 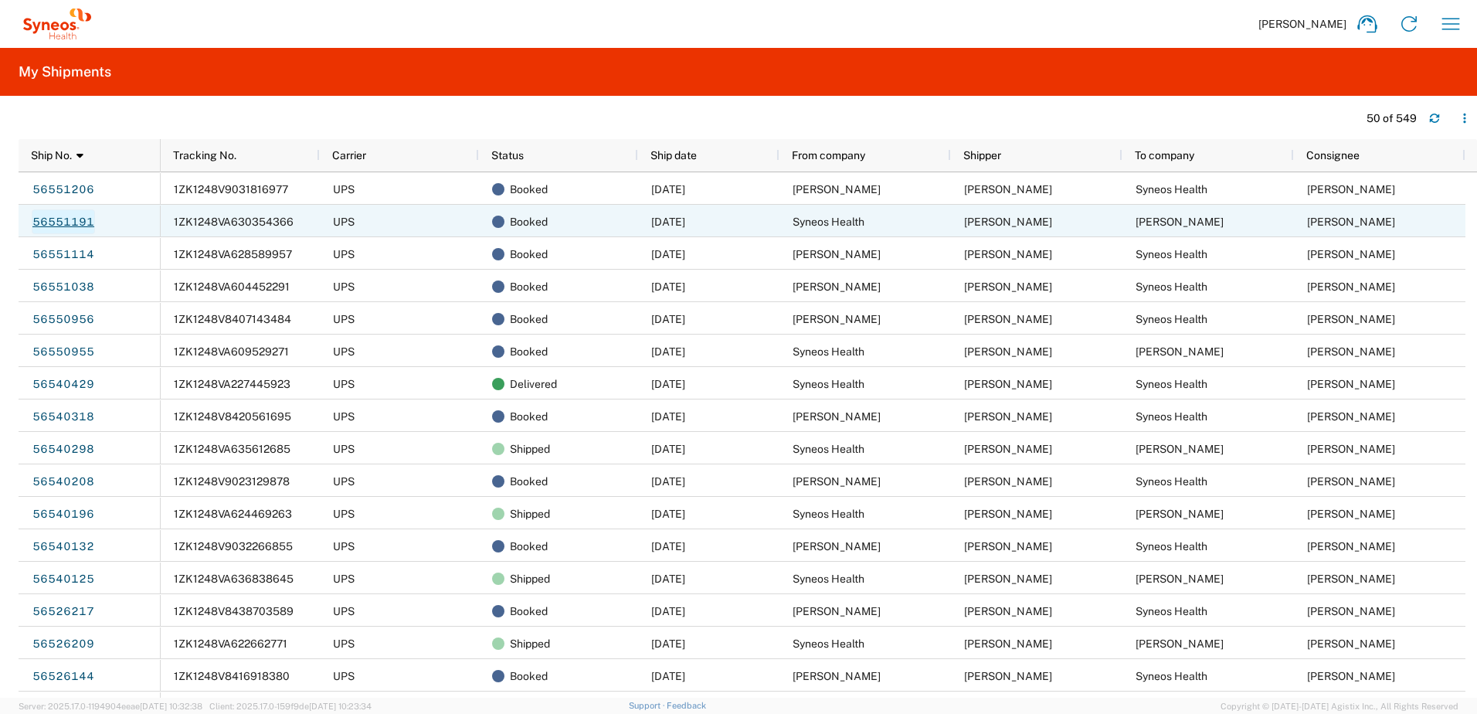 What do you see at coordinates (232, 676) in the screenshot?
I see `span: 1ZK1248V8416918380` at bounding box center [232, 676].